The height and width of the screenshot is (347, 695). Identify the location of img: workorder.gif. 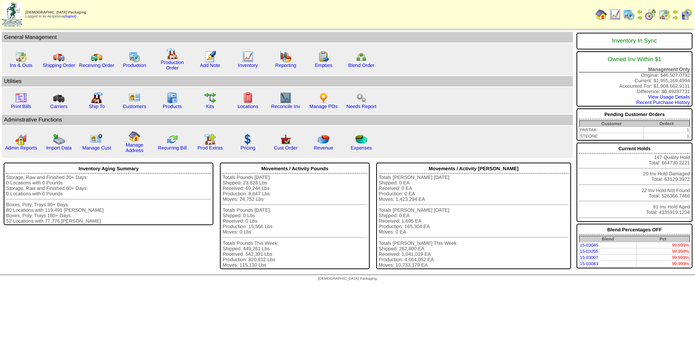
(324, 57).